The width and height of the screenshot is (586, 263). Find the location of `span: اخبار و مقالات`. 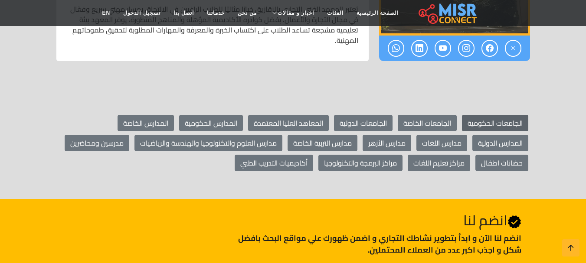

span: اخبار و مقالات is located at coordinates (296, 13).